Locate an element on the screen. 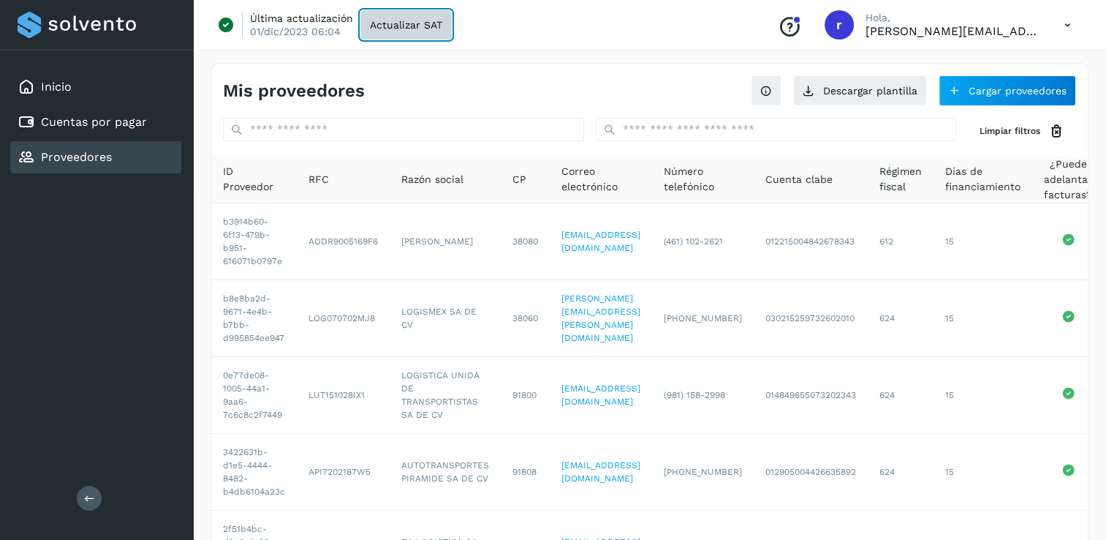 The height and width of the screenshot is (540, 1106). span: (981) 158-2998 is located at coordinates (695, 395).